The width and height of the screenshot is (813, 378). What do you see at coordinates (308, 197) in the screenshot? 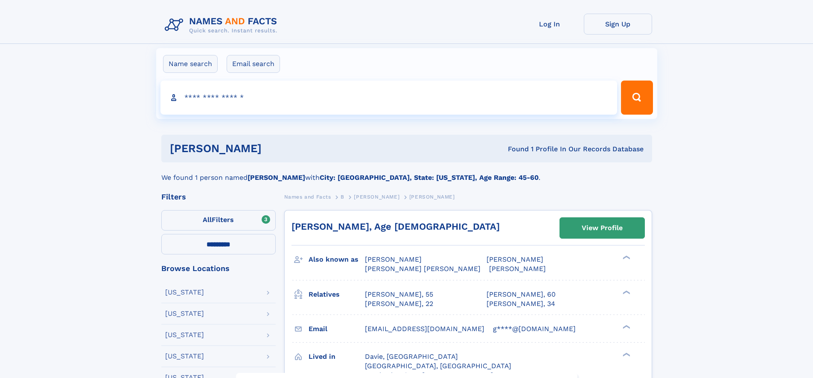
I see `a: Names and Facts` at bounding box center [308, 197].